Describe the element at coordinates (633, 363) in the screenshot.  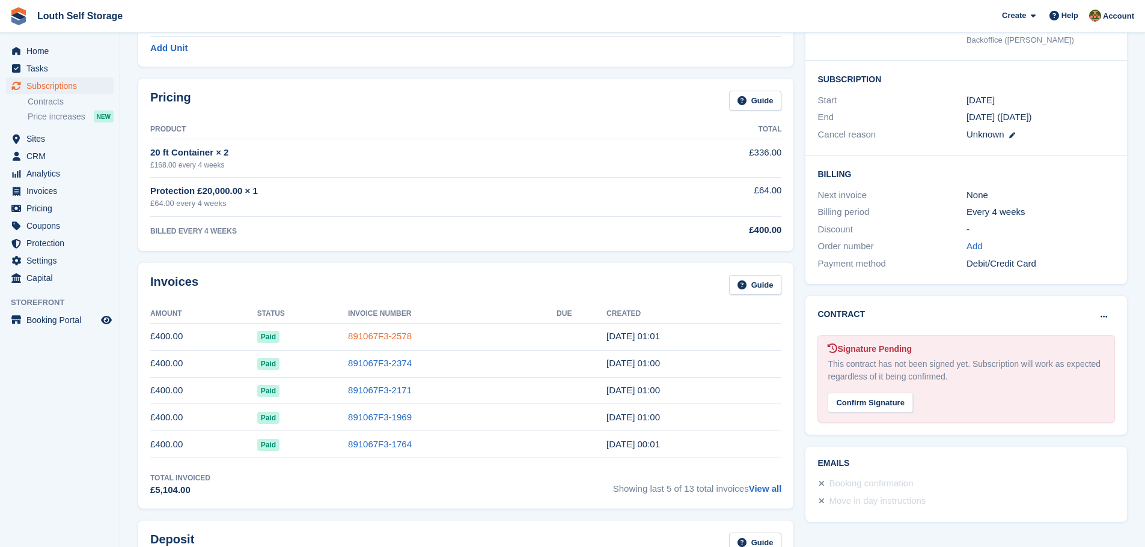
I see `time: 2025-06-12 00:00:08 UTC` at that location.